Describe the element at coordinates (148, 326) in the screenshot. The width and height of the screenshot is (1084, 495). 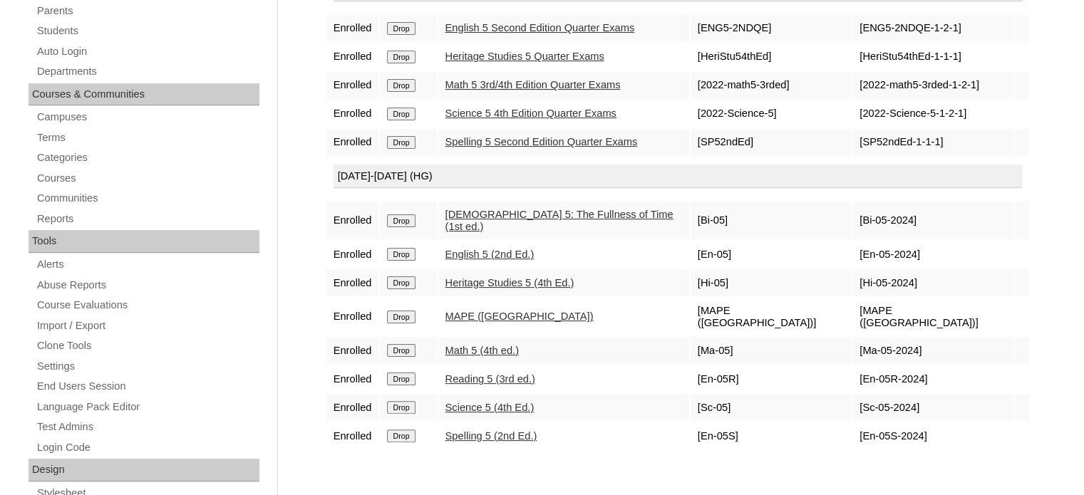
I see `a: Import / Export` at that location.